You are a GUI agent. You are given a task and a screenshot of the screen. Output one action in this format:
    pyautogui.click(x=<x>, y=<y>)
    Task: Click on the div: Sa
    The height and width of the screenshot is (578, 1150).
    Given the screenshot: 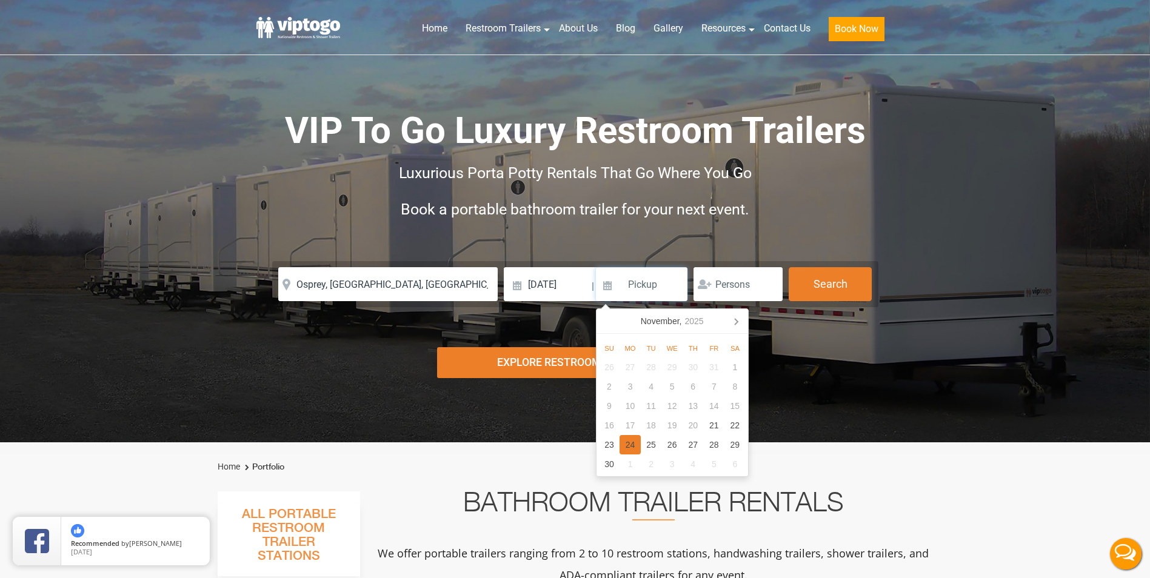 What is the action you would take?
    pyautogui.click(x=735, y=348)
    